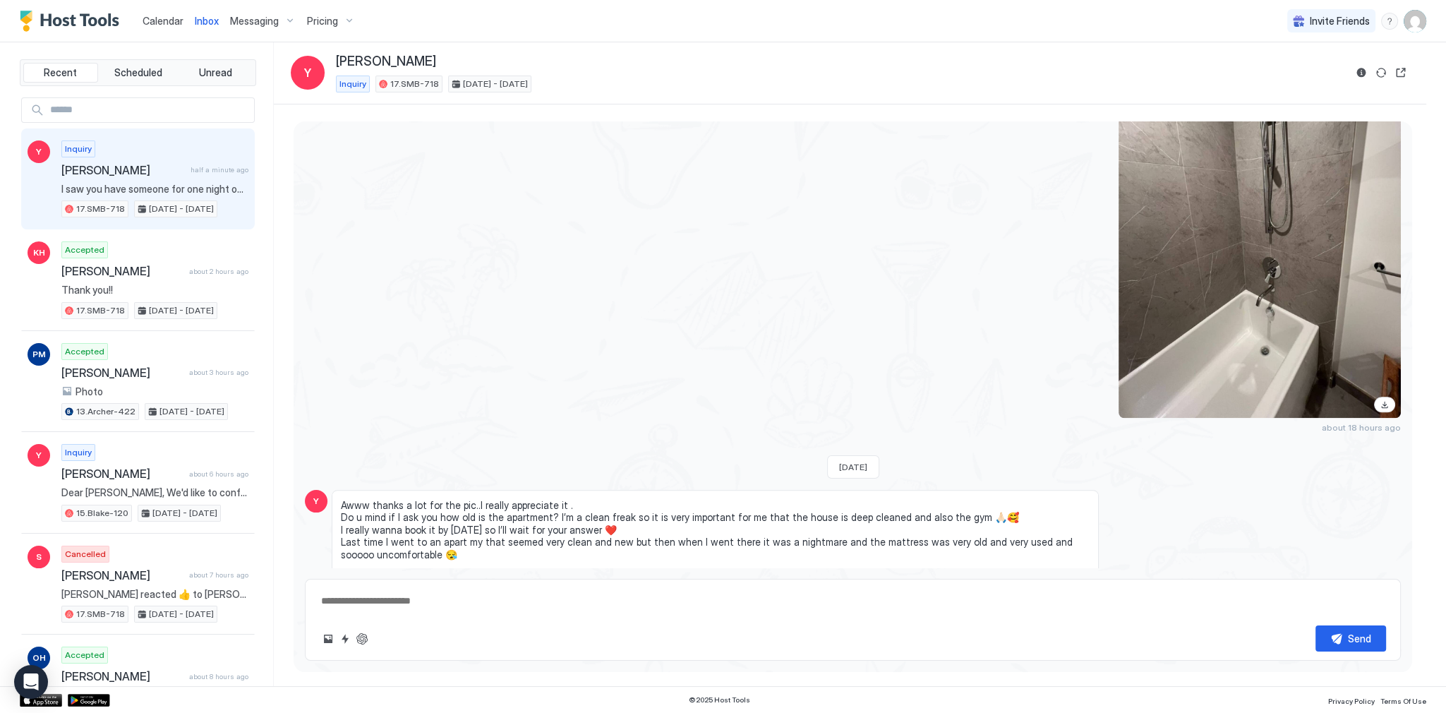 The image size is (1446, 713). What do you see at coordinates (219, 474) in the screenshot?
I see `span: about 6 hours ago` at bounding box center [219, 474].